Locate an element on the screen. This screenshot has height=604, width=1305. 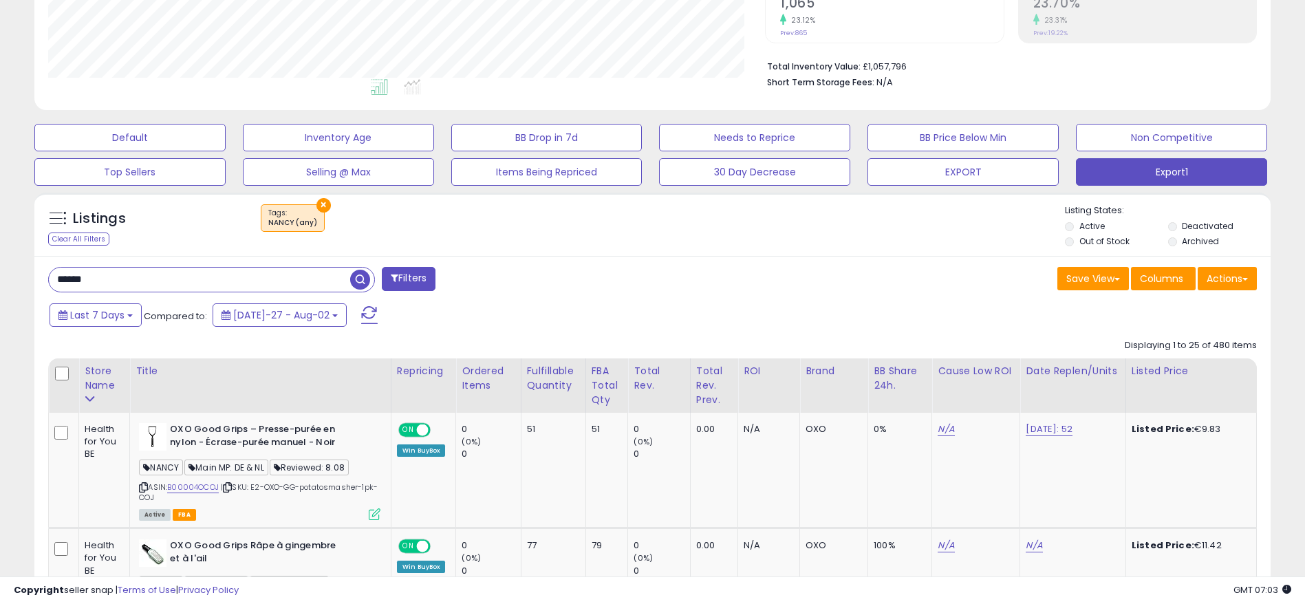
button: Filters is located at coordinates (409, 279).